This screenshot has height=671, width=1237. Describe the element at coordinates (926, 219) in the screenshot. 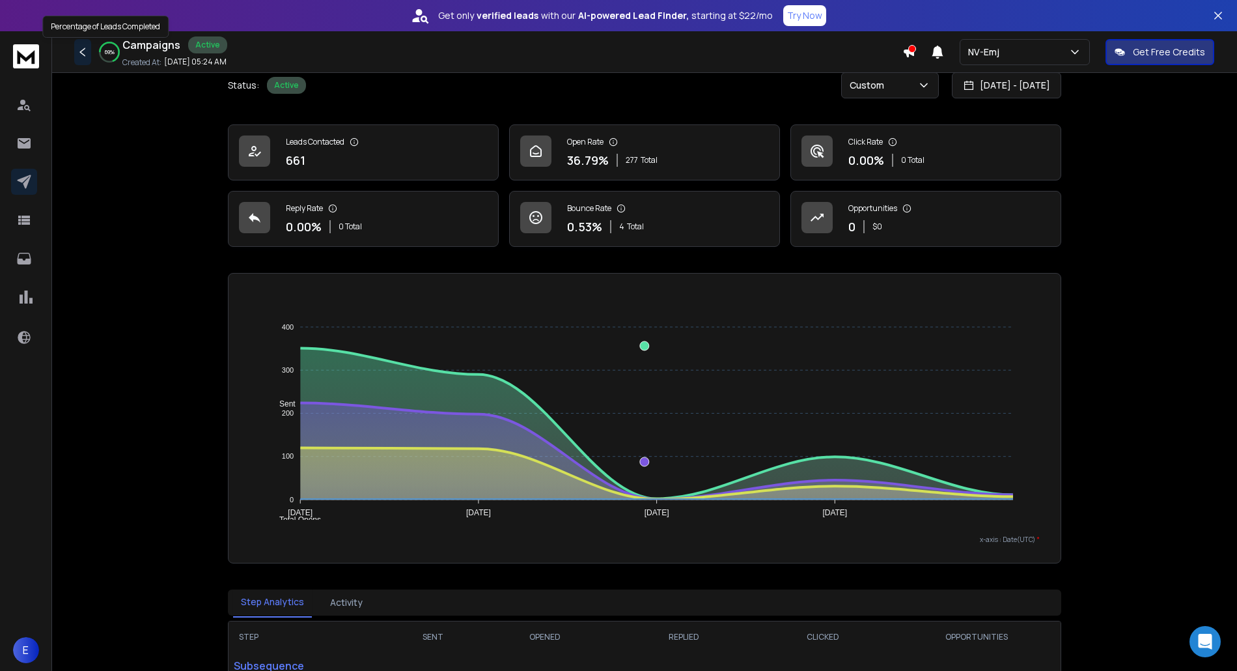

I see `a: Opportunities0$0` at that location.